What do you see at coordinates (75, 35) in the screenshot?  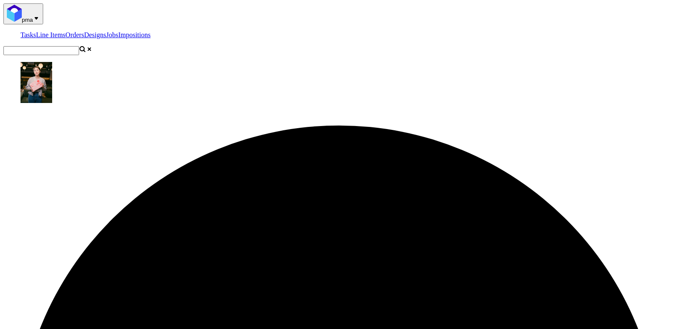 I see `a: Orders` at bounding box center [75, 35].